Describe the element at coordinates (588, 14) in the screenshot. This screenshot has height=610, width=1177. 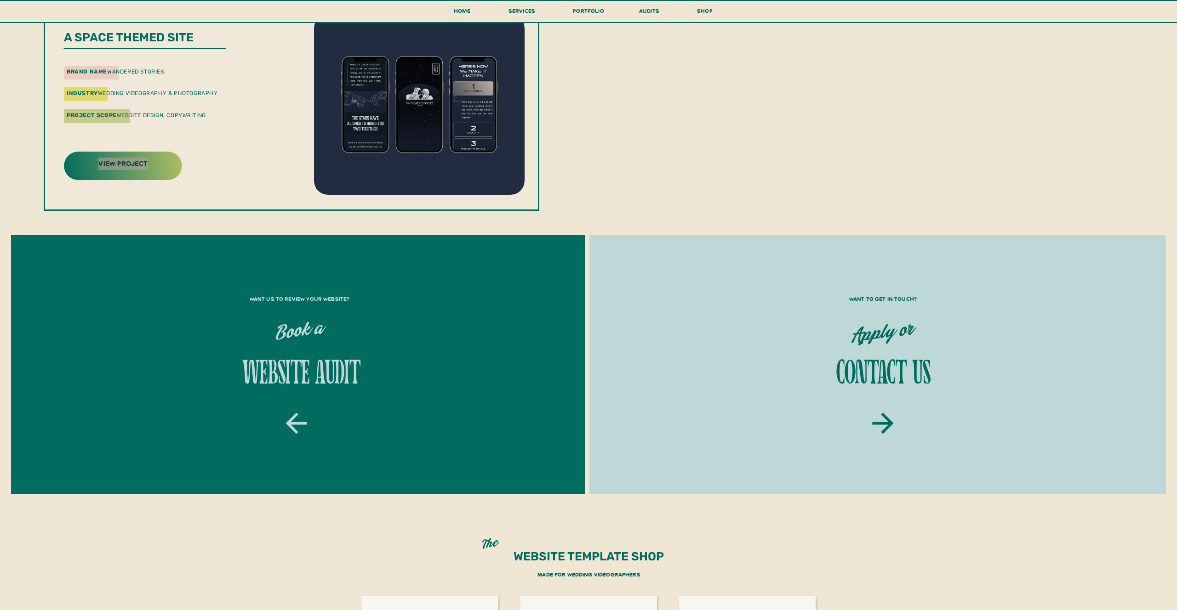
I see `a: portfolio` at that location.